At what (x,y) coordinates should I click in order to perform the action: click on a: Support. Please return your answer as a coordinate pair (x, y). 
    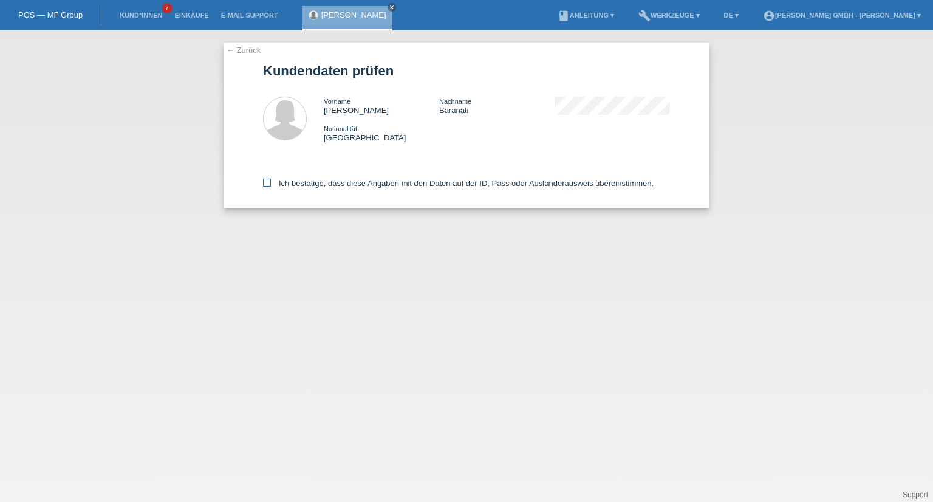
    Looking at the image, I should click on (915, 494).